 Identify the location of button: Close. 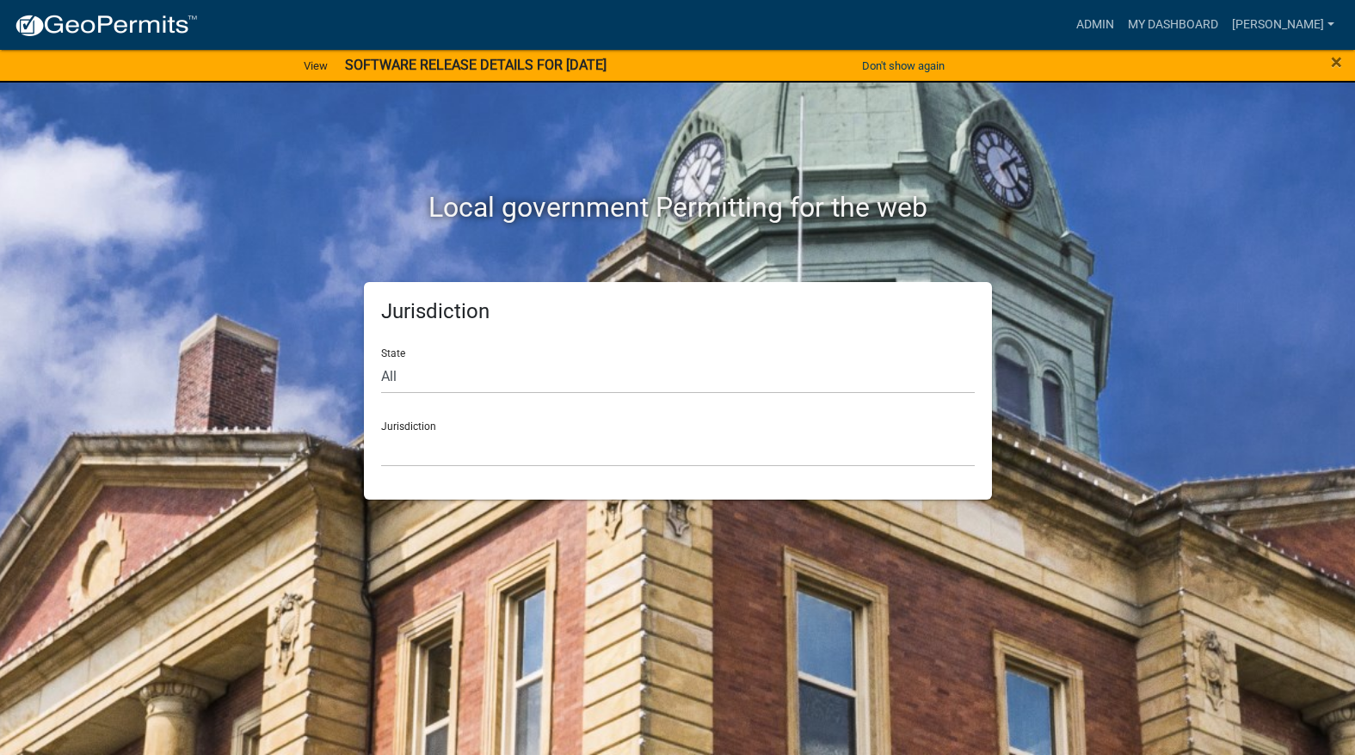
(1336, 62).